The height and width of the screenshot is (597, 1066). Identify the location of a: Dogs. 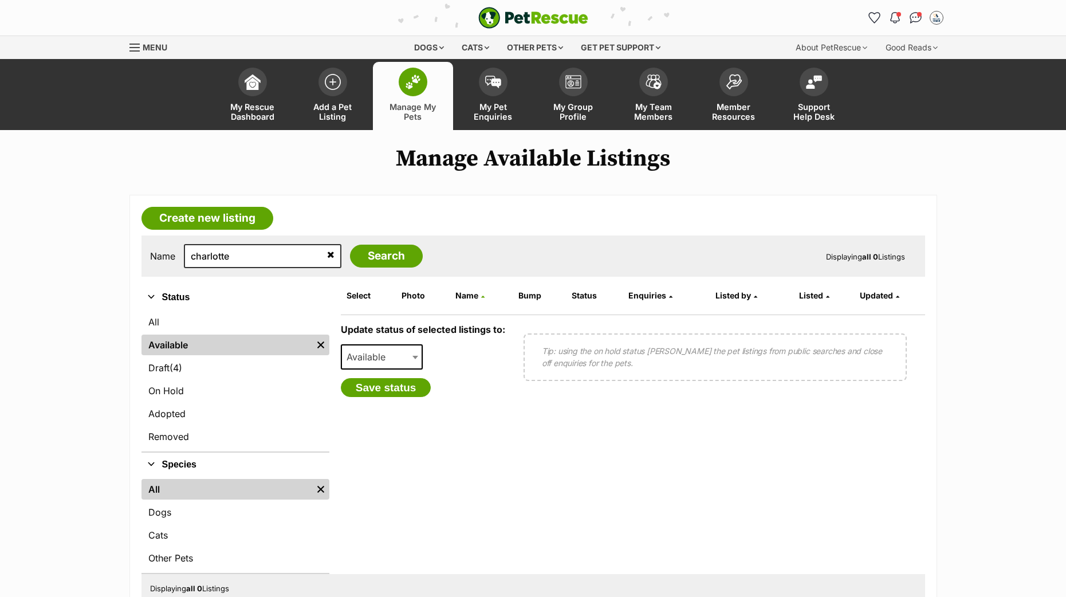
(235, 512).